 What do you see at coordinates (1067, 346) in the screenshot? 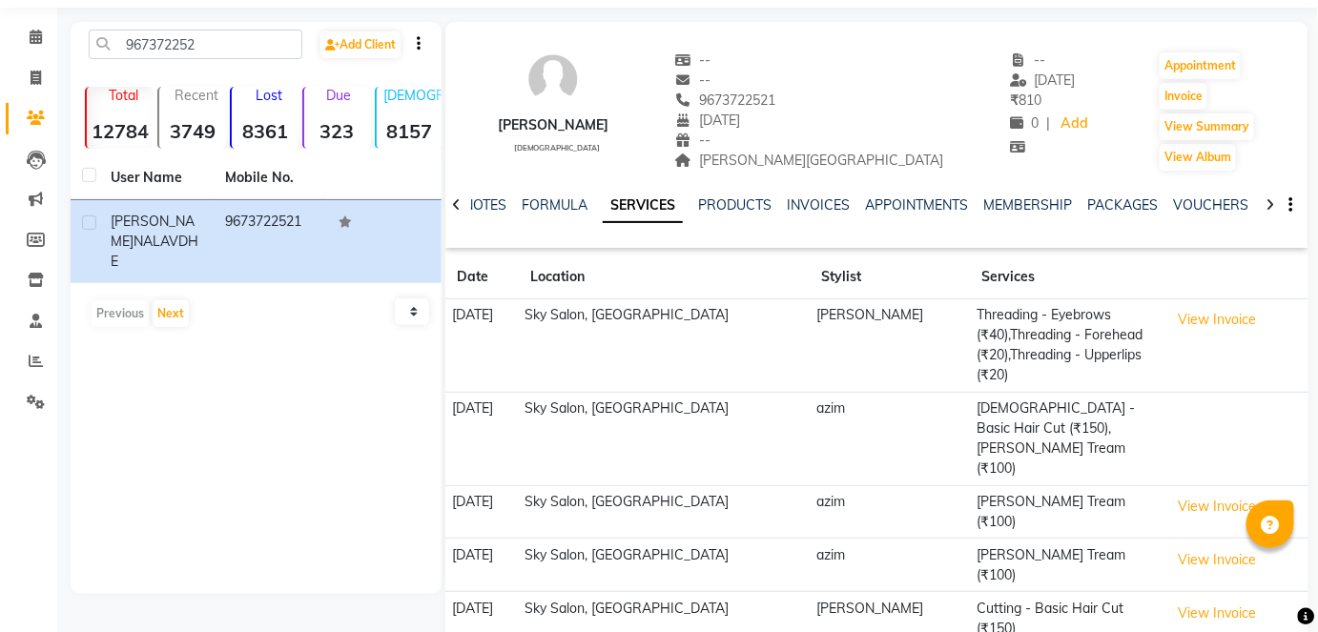
I see `td: Threading - Eyebrows (₹40),Threading - Forehead (₹20),Threading - Upperlips (₹20)` at bounding box center [1067, 346].